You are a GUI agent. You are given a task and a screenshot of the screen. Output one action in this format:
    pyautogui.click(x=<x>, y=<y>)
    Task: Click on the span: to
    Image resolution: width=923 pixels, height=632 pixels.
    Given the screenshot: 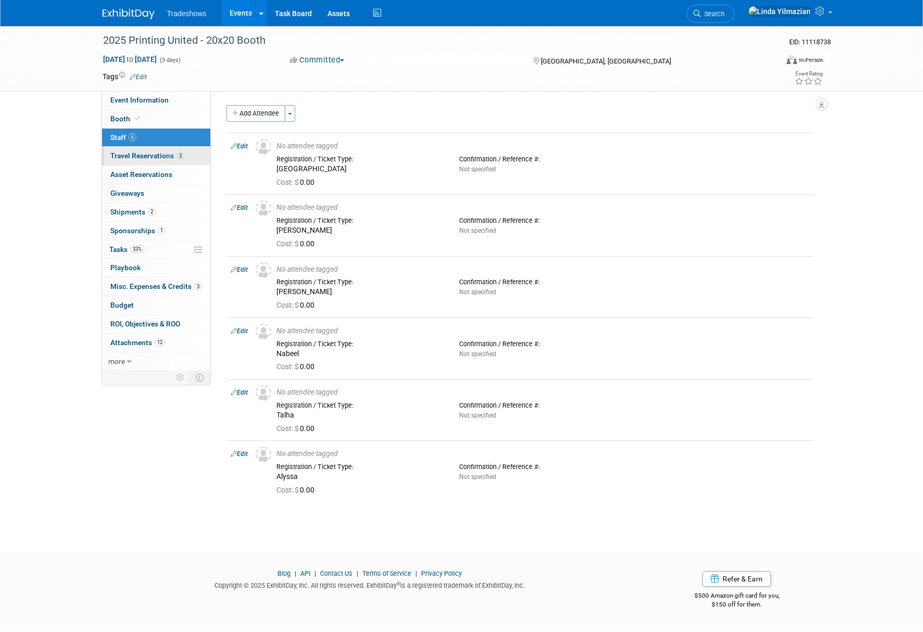 What is the action you would take?
    pyautogui.click(x=130, y=59)
    